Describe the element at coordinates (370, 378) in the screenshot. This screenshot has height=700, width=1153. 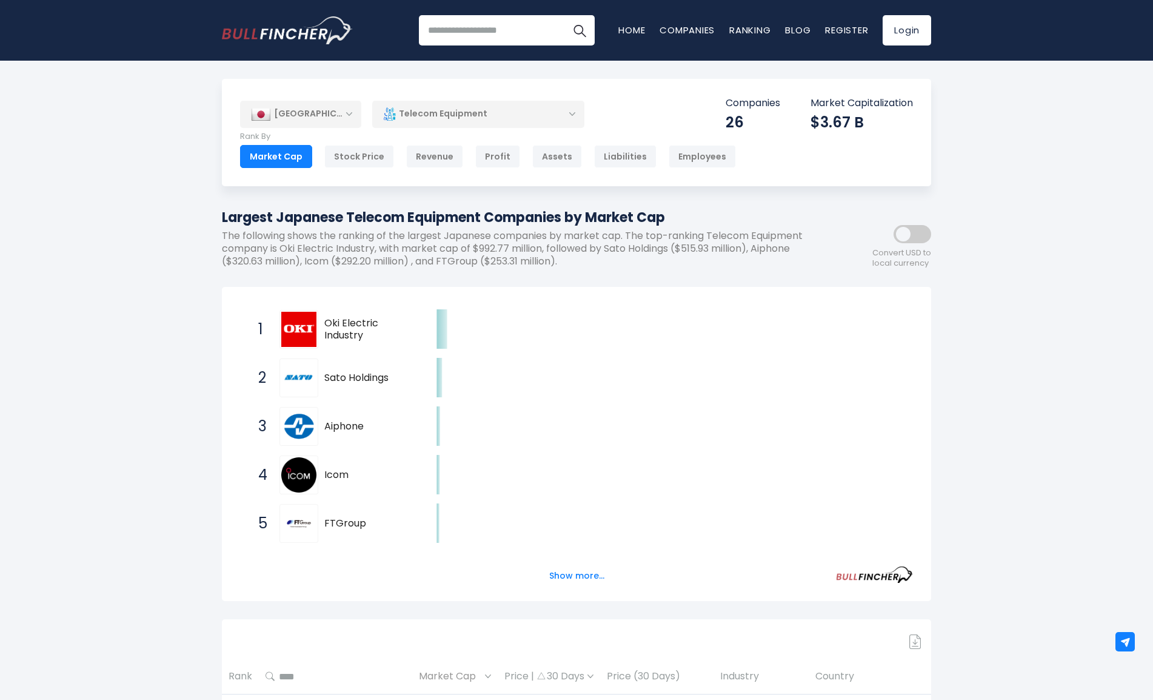
I see `span: Sato Holdings` at that location.